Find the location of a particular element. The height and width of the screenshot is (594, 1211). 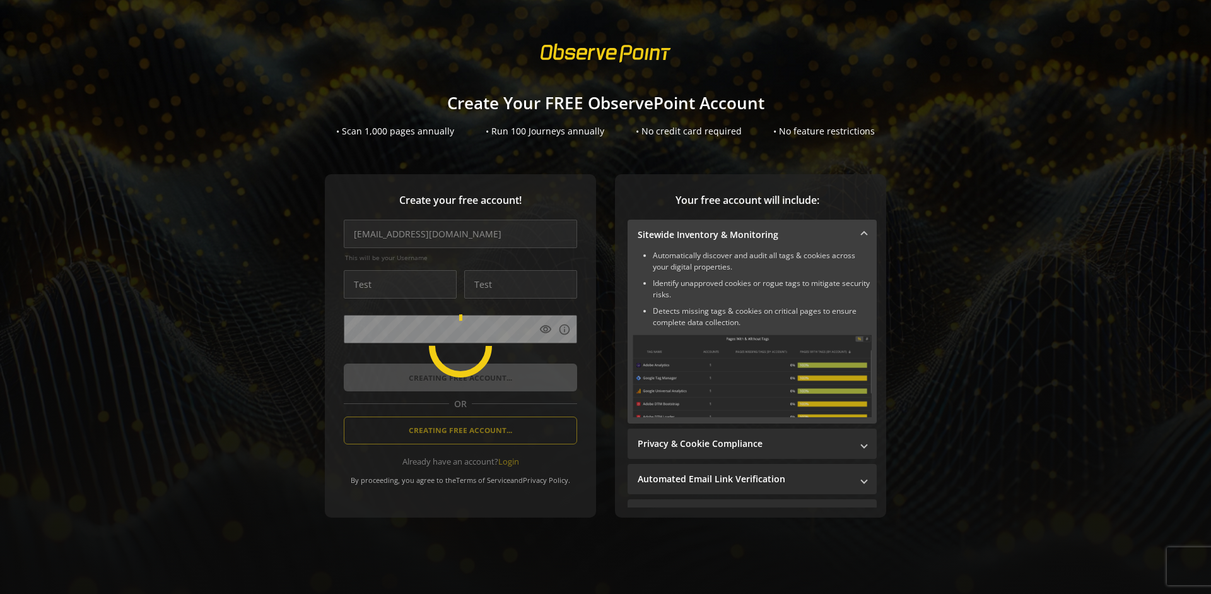

div: By proceeding, you agree to the and . is located at coordinates (460, 476).